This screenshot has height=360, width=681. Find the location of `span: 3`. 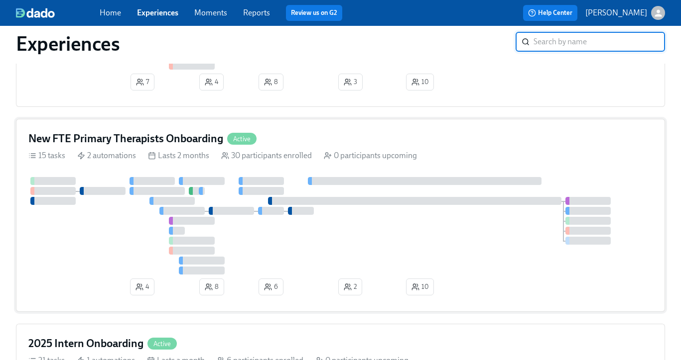

span: 3 is located at coordinates (350, 82).